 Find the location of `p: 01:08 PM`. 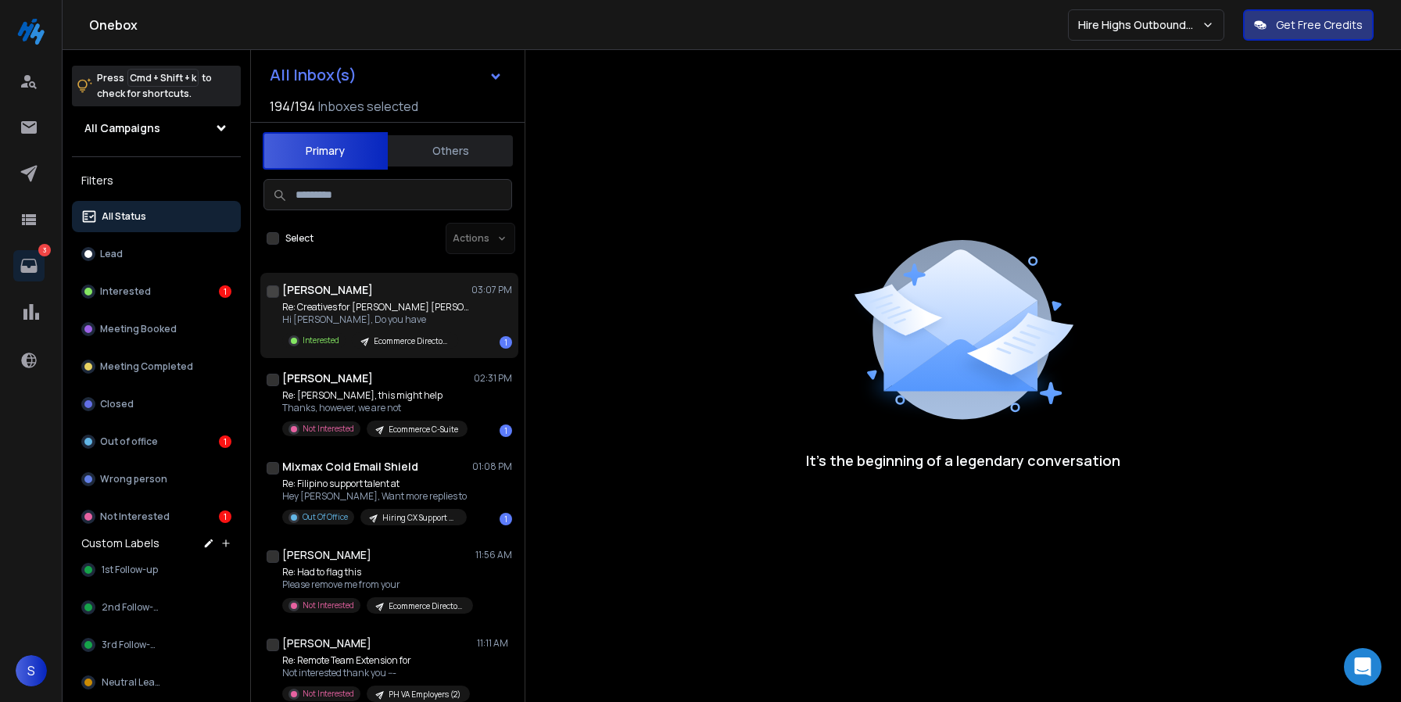

p: 01:08 PM is located at coordinates (492, 467).